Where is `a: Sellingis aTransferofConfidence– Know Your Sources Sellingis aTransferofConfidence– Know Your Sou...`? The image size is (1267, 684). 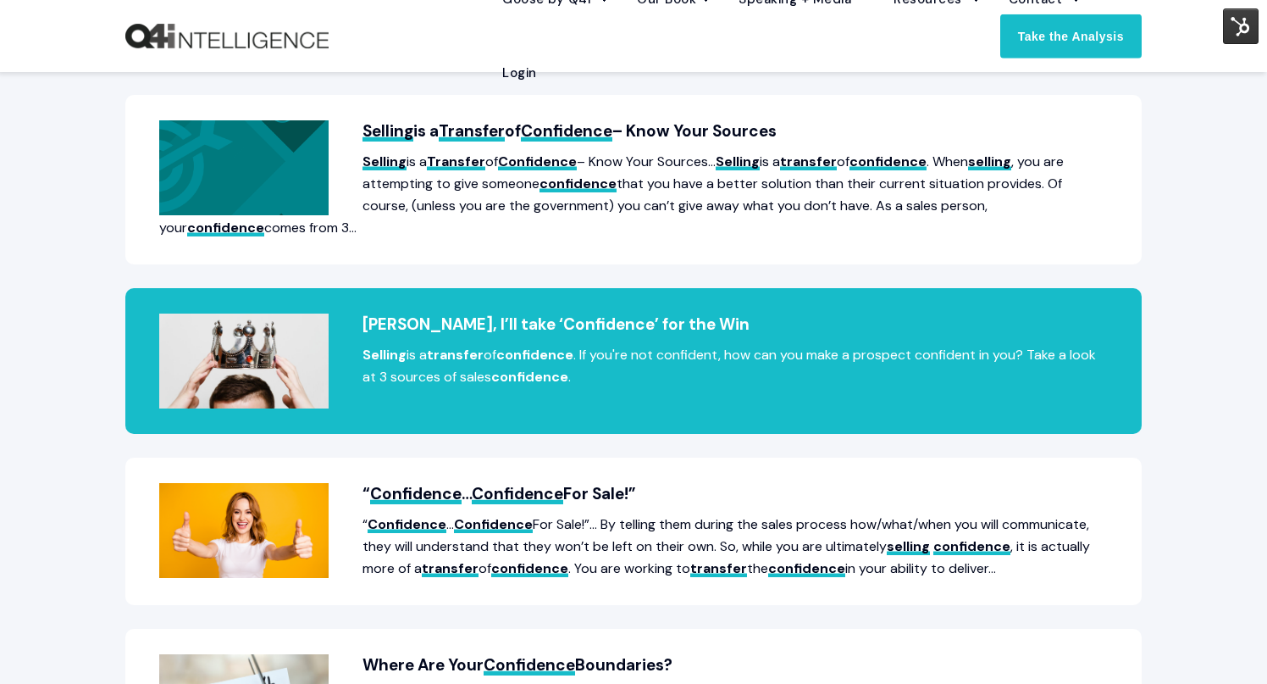
a: Sellingis aTransferofConfidence– Know Your Sources Sellingis aTransferofConfidence– Know Your Sou... is located at coordinates (634, 180).